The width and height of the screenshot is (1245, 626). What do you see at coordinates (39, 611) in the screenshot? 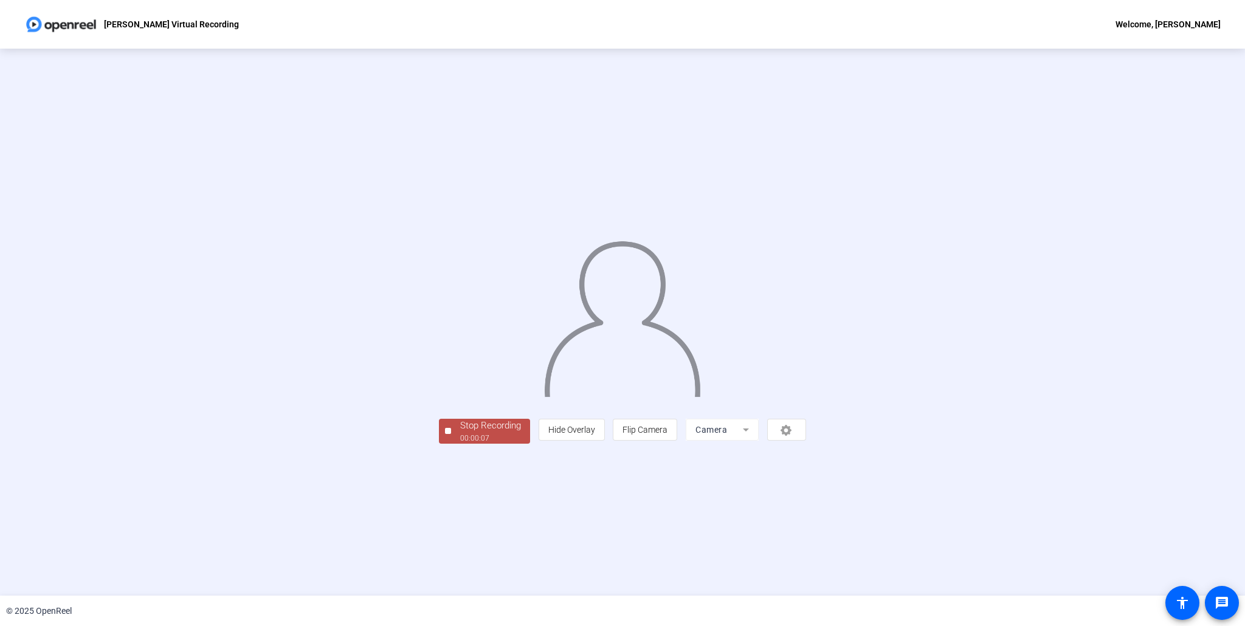
I see `div: © 2025 OpenReel` at bounding box center [39, 611].